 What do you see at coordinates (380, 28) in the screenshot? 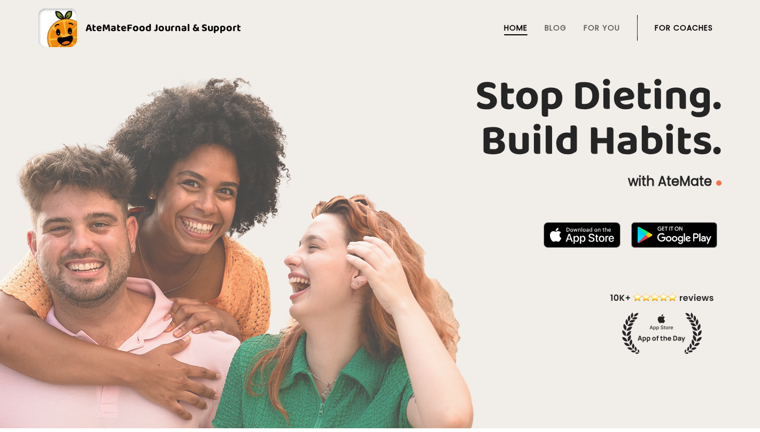
I see `a: AteMateFood Journal & Support` at bounding box center [380, 28].